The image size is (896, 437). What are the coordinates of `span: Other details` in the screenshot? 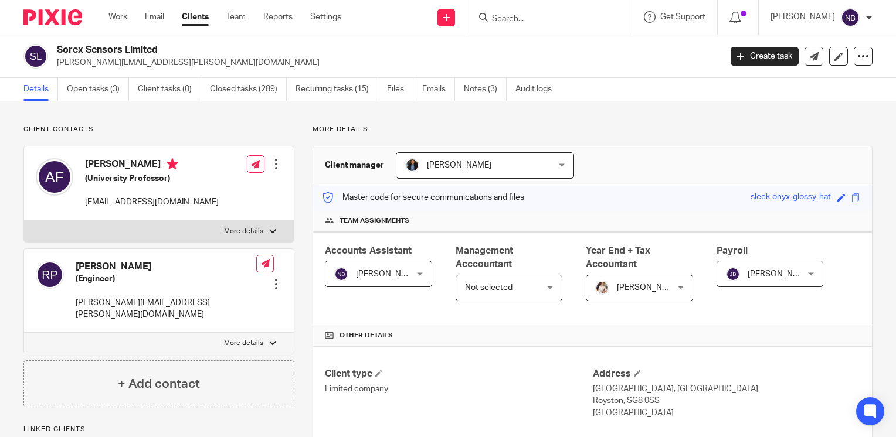 It's located at (366, 336).